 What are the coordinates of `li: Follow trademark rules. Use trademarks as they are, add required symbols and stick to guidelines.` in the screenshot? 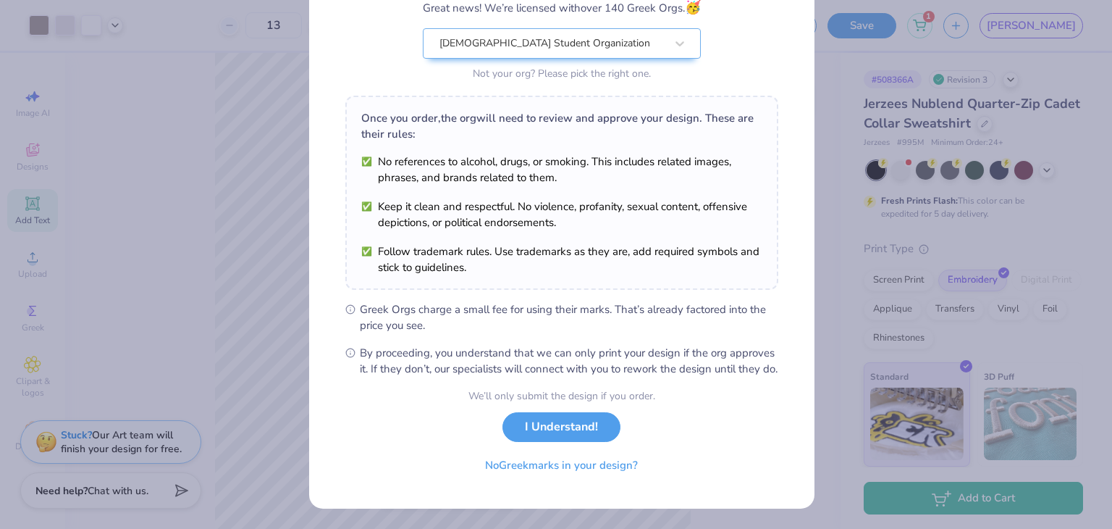 It's located at (562, 259).